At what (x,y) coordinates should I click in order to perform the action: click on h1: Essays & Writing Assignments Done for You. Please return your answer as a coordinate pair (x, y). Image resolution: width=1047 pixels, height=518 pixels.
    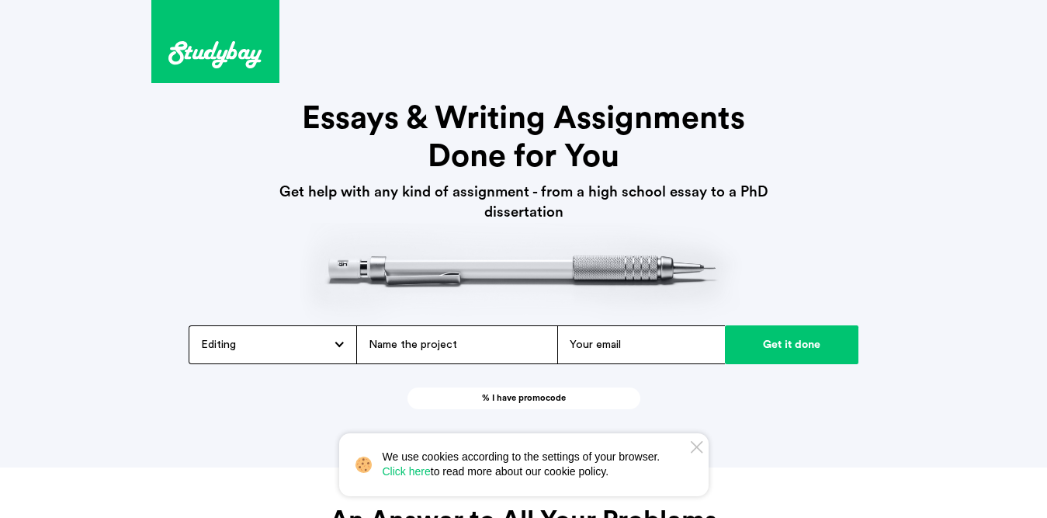
    Looking at the image, I should click on (523, 138).